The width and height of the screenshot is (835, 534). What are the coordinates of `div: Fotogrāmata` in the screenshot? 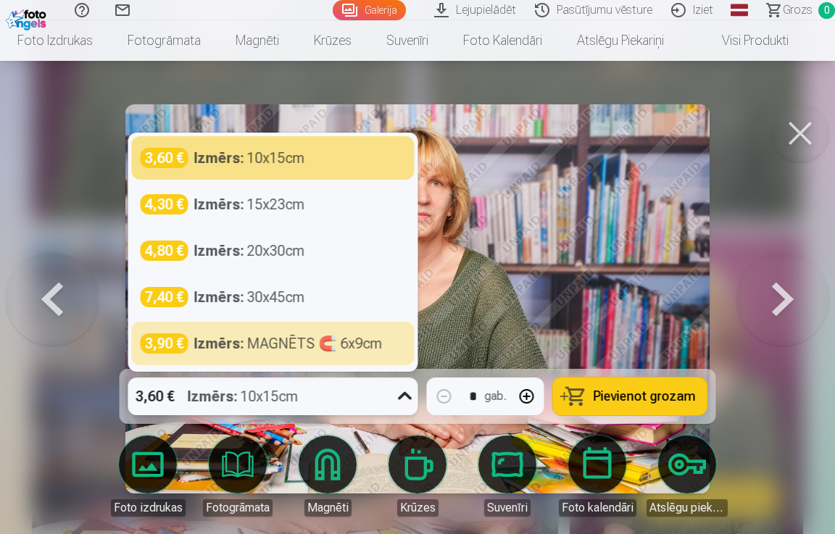 It's located at (238, 508).